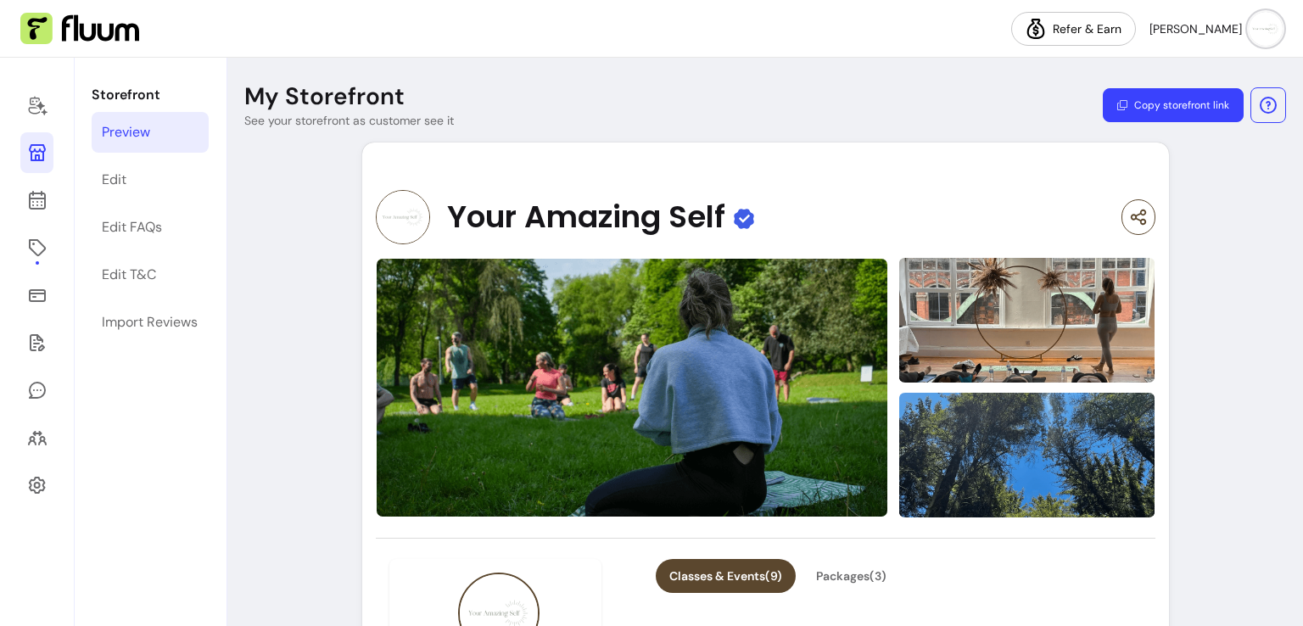 The image size is (1303, 626). What do you see at coordinates (150, 227) in the screenshot?
I see `a: Edit FAQs` at bounding box center [150, 227].